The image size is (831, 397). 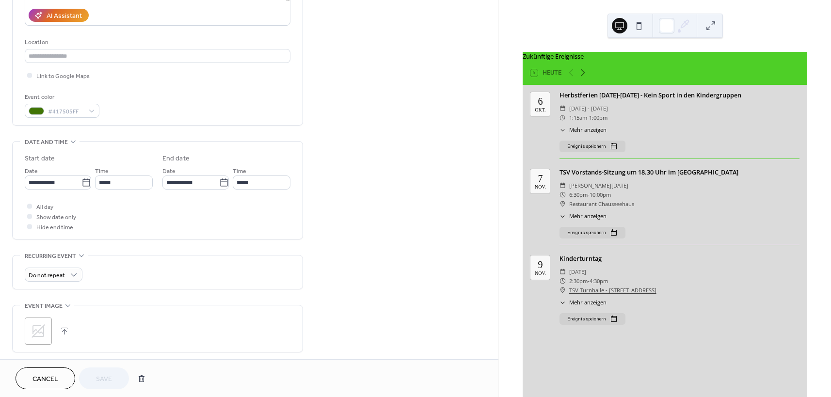 I want to click on span: 6:30pm, so click(x=579, y=194).